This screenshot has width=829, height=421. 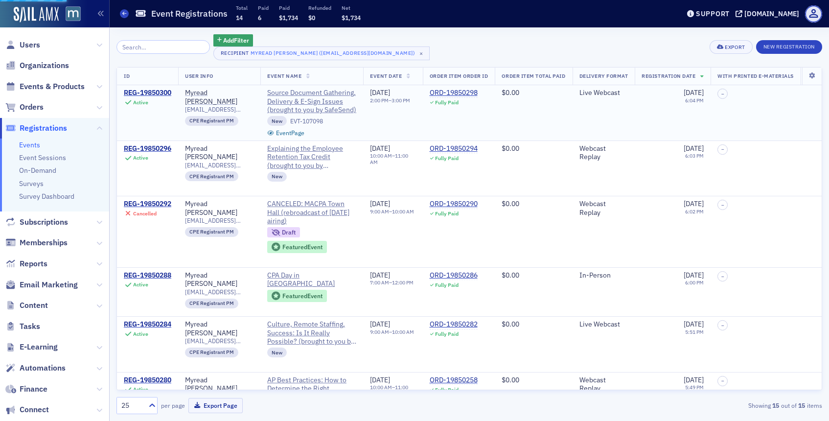 I want to click on div: ORD-19850282, so click(x=454, y=325).